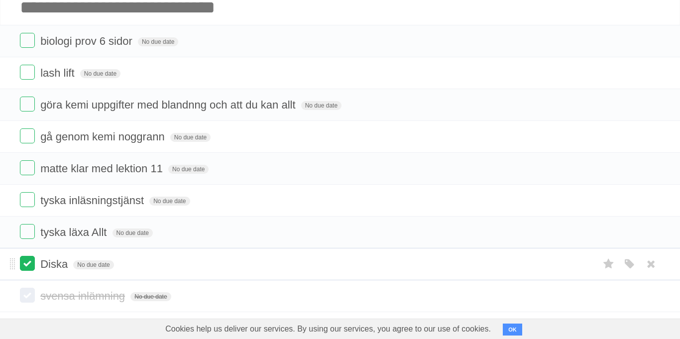 The width and height of the screenshot is (680, 339). What do you see at coordinates (169, 105) in the screenshot?
I see `span: göra kemi uppgifter med blandnng och att du kan allt` at bounding box center [169, 105].